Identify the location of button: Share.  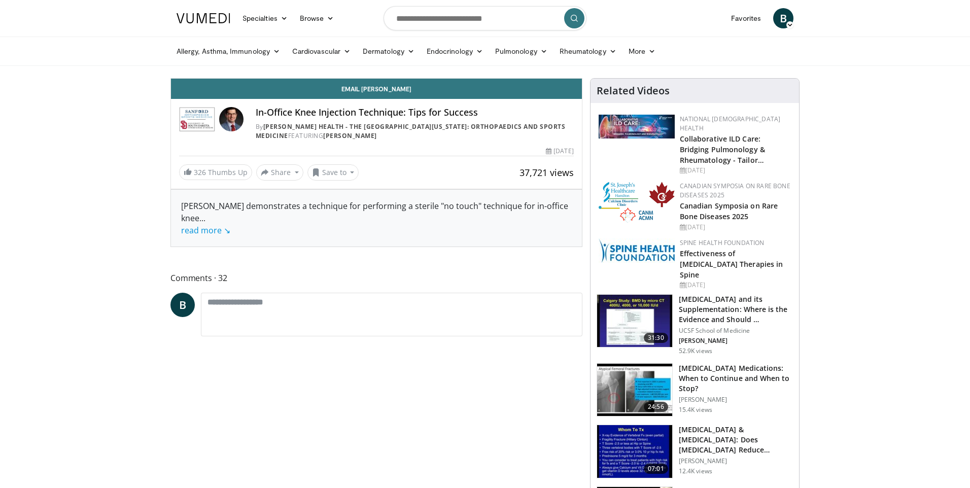
(280, 173).